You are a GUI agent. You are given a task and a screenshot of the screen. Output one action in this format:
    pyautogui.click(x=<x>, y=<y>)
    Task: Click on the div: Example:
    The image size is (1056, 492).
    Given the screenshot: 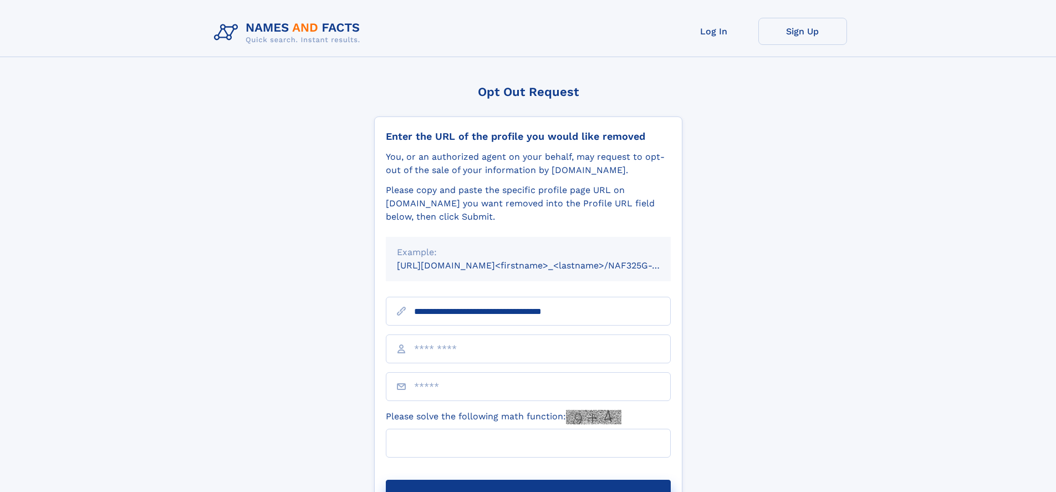 What is the action you would take?
    pyautogui.click(x=528, y=252)
    